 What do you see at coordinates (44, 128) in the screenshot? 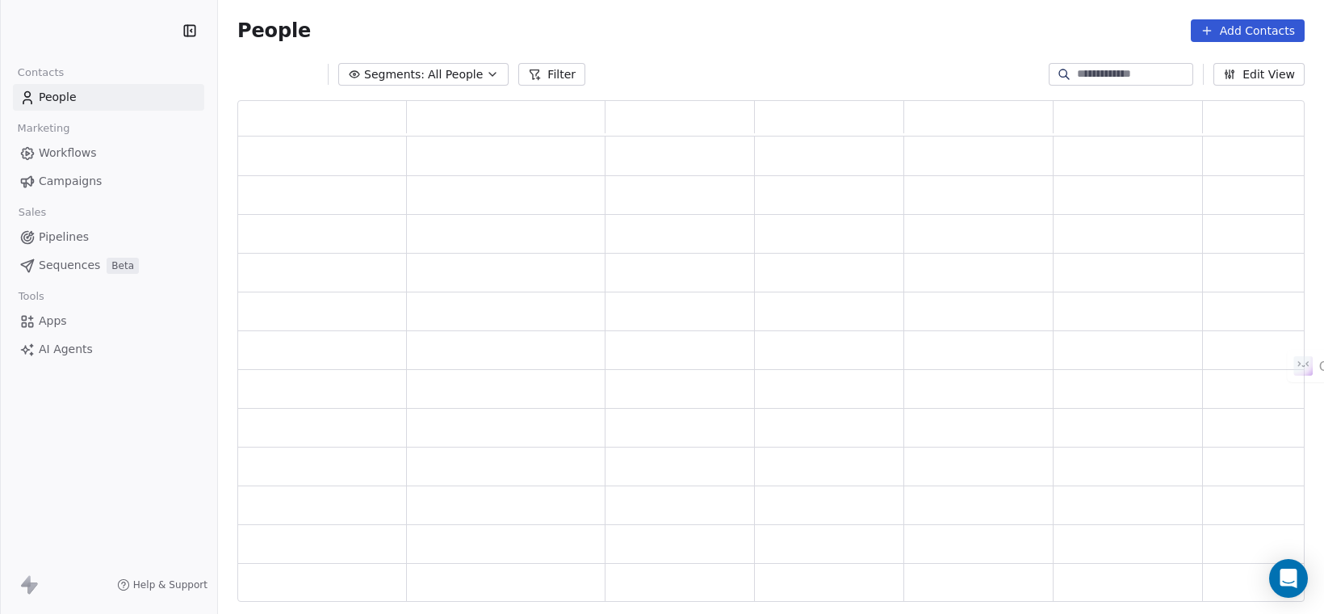
I see `span: Marketing` at bounding box center [44, 128].